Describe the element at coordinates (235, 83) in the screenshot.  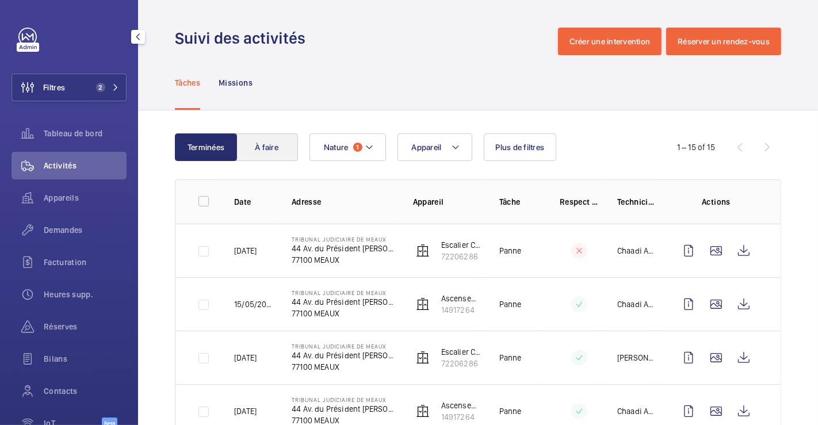
I see `p: Missions` at that location.